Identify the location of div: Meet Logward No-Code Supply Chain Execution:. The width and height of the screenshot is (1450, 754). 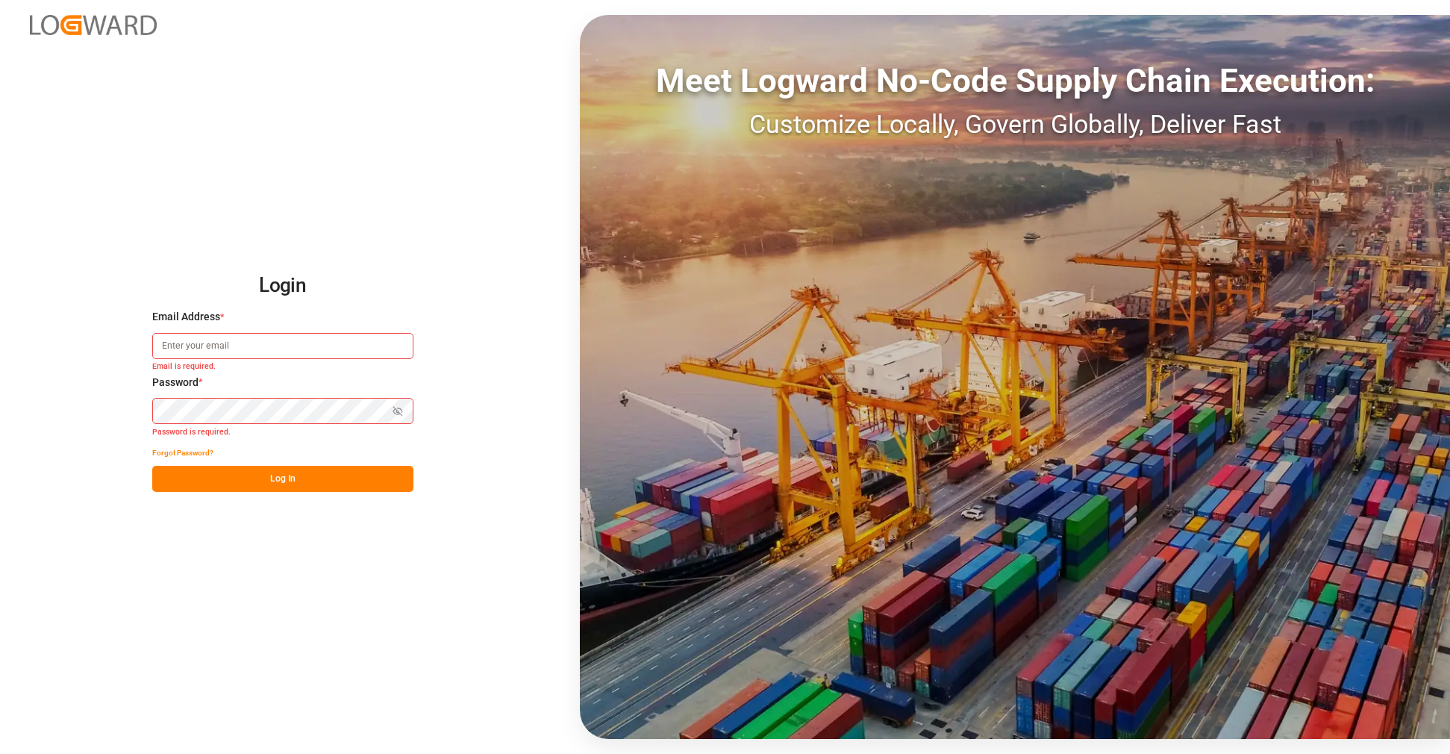
(1015, 81).